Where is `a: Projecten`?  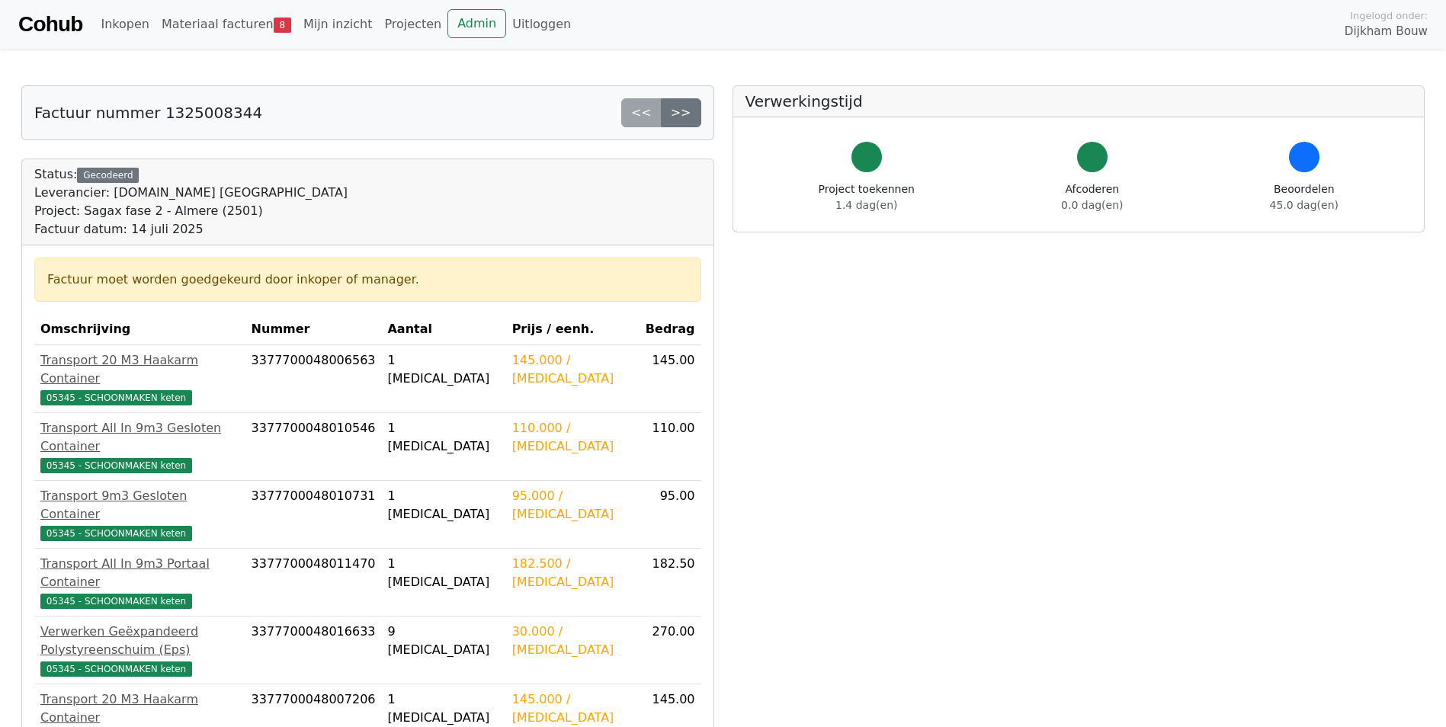
a: Projecten is located at coordinates (412, 24).